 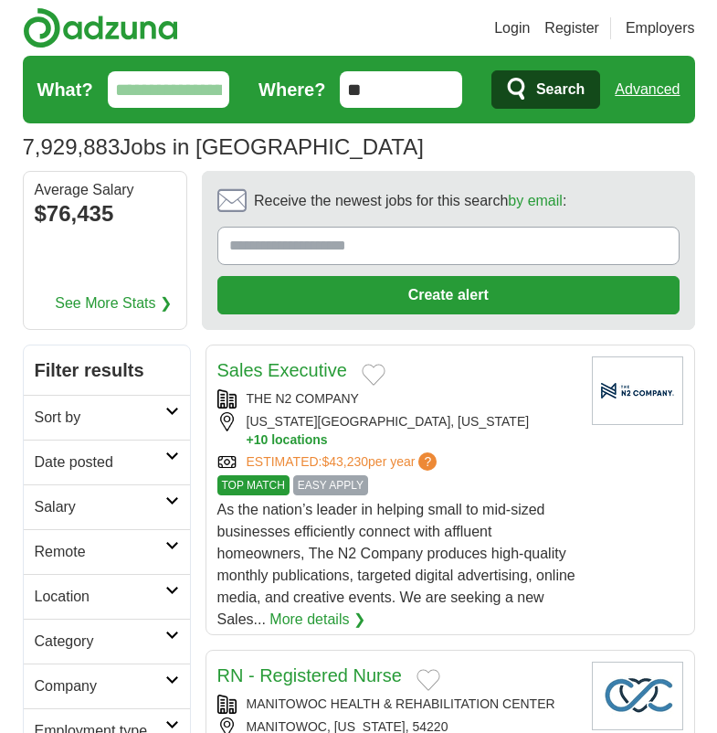 I want to click on h2: Remote, so click(x=100, y=552).